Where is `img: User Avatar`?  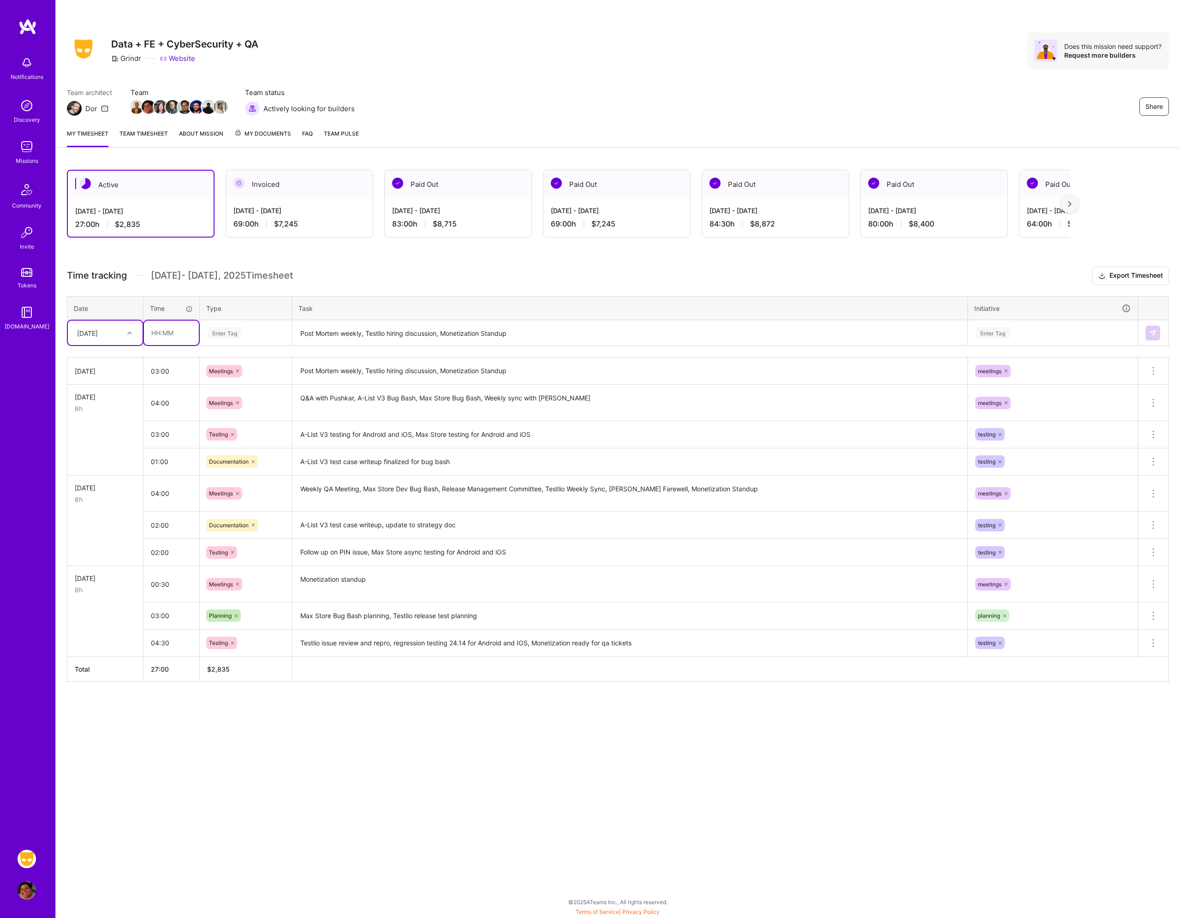
img: User Avatar is located at coordinates (27, 891).